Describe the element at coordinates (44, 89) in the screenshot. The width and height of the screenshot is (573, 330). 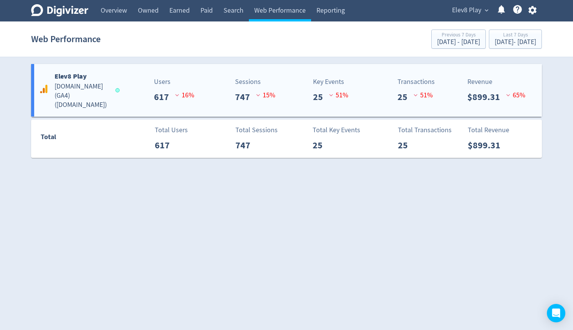
I see `svg: Google Analytics` at that location.